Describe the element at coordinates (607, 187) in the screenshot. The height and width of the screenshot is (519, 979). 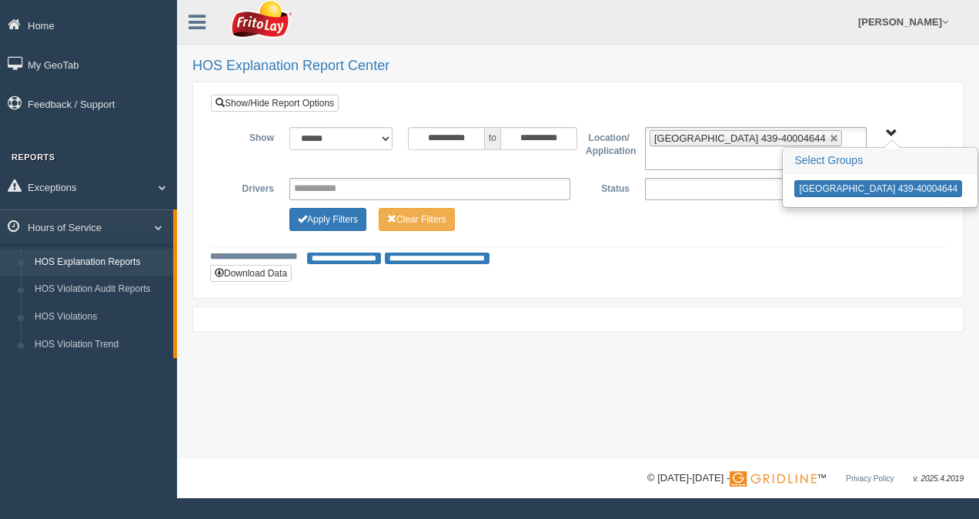
I see `label: Status` at that location.